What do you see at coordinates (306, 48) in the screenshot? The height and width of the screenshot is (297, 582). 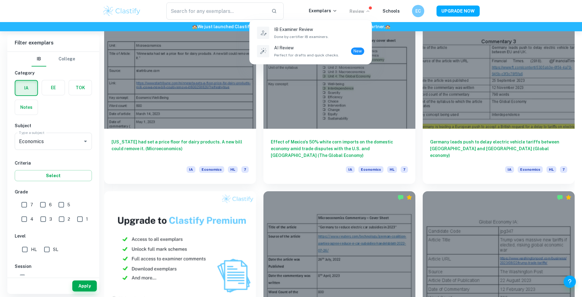 I see `p: AI Review` at bounding box center [306, 48].